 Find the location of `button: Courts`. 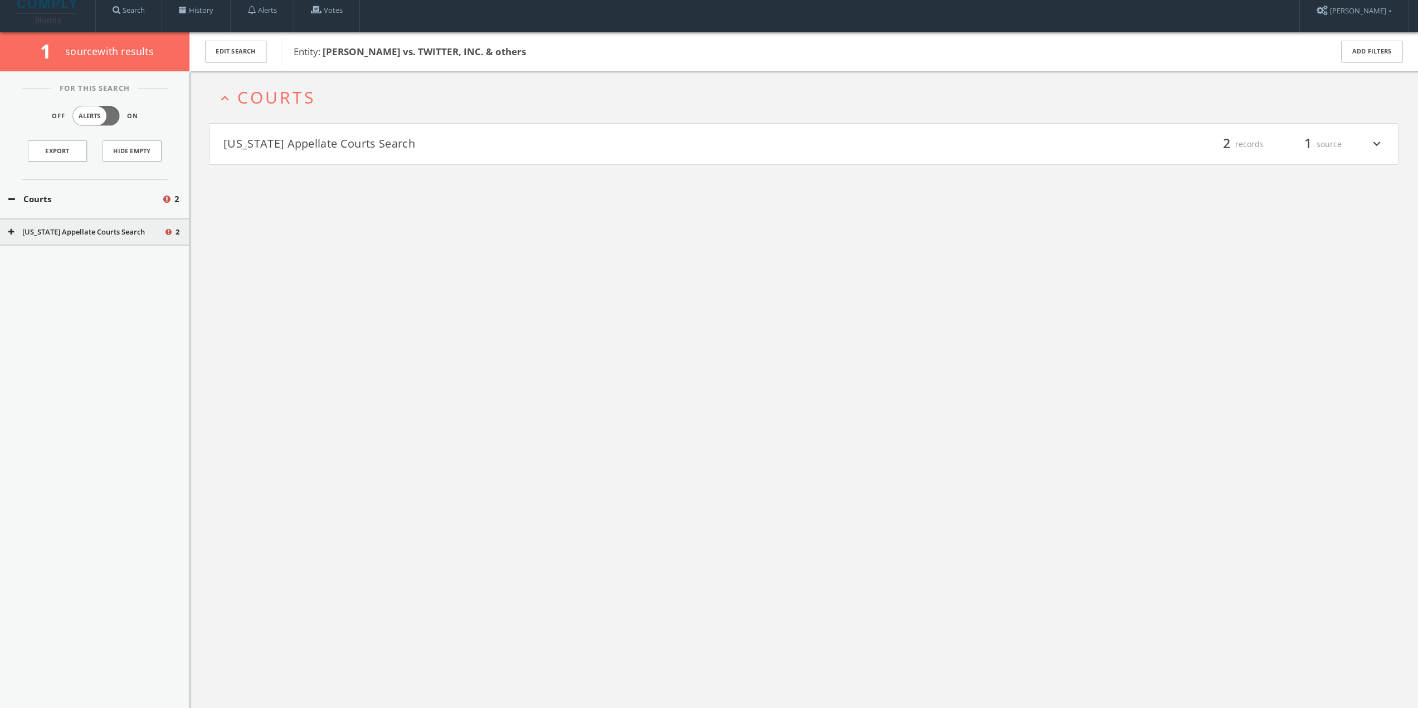

button: Courts is located at coordinates (85, 199).